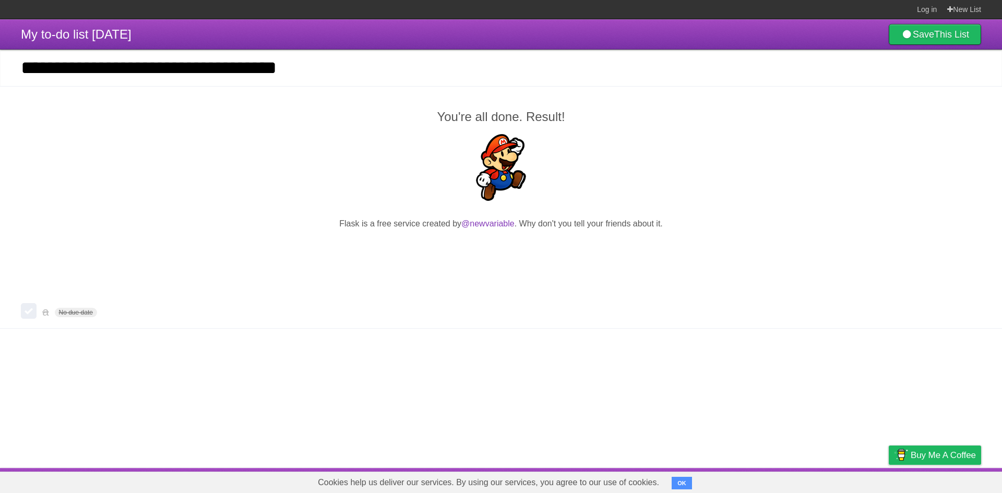  I want to click on a: Buy me a coffee, so click(935, 455).